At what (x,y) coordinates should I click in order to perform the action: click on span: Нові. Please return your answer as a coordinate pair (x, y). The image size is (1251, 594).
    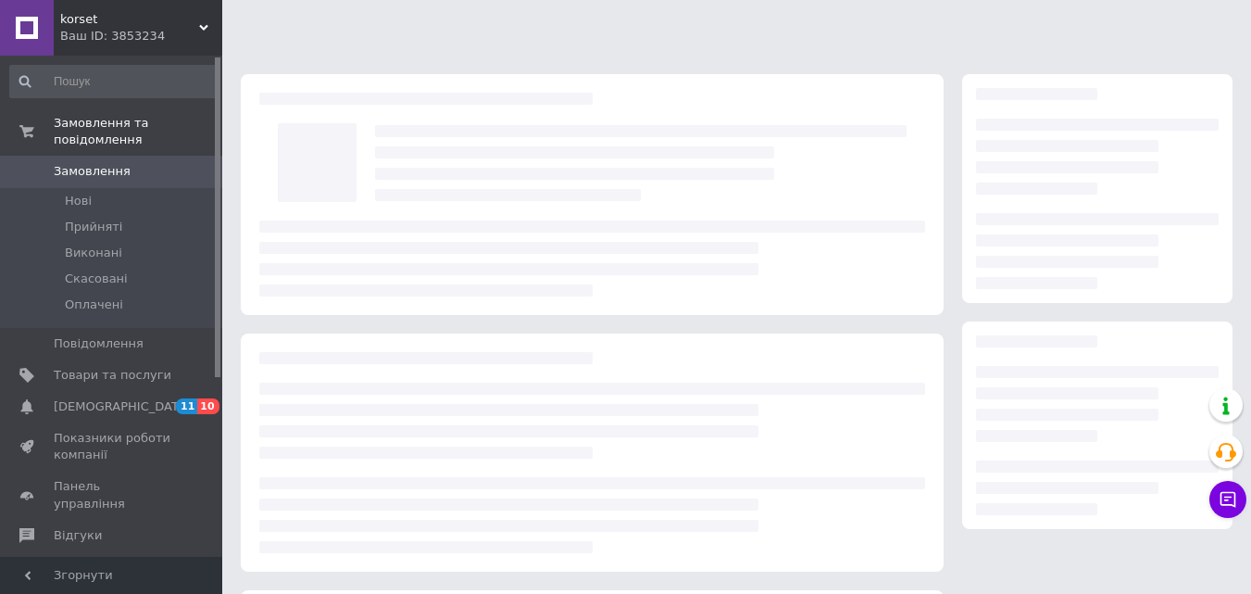
    Looking at the image, I should click on (78, 201).